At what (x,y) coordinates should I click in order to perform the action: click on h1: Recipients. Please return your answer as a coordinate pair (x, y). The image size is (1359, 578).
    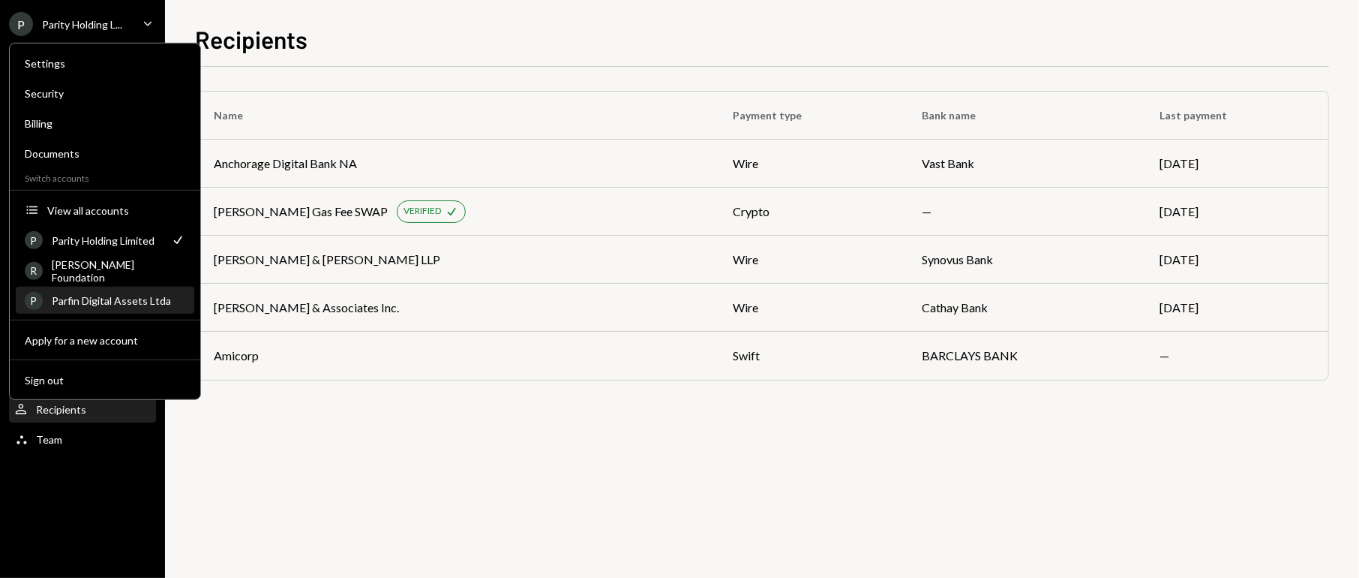
    Looking at the image, I should click on (251, 39).